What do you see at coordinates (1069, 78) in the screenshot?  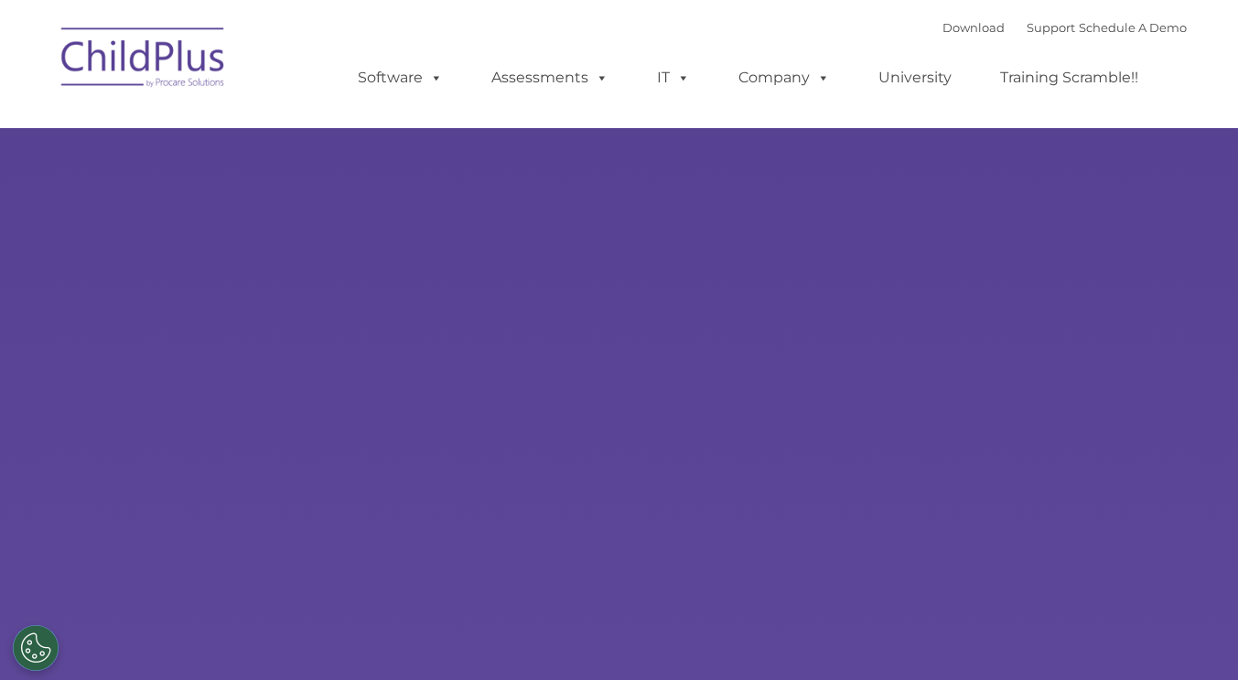 I see `a: Training Scramble!!` at bounding box center [1069, 78].